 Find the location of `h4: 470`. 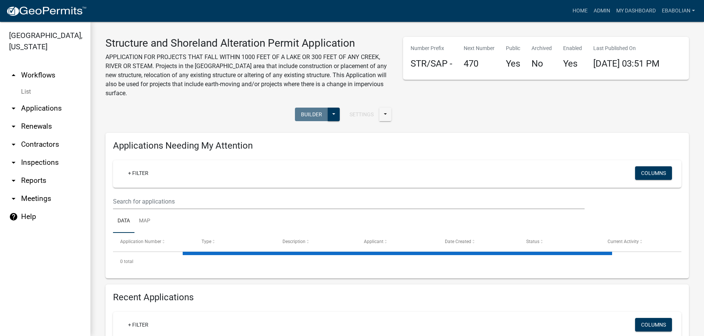

h4: 470 is located at coordinates (479, 64).